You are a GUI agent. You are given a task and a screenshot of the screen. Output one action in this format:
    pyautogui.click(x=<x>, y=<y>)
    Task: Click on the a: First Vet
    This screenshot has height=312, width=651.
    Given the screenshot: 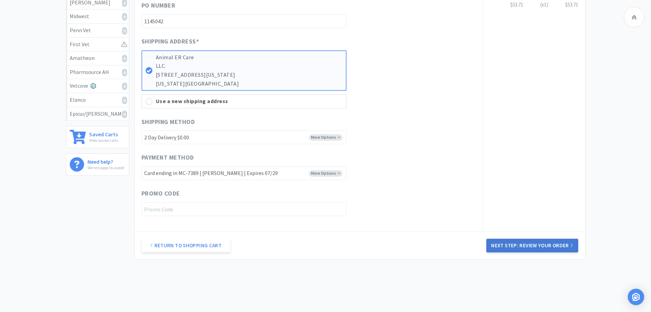 What is the action you would take?
    pyautogui.click(x=97, y=44)
    